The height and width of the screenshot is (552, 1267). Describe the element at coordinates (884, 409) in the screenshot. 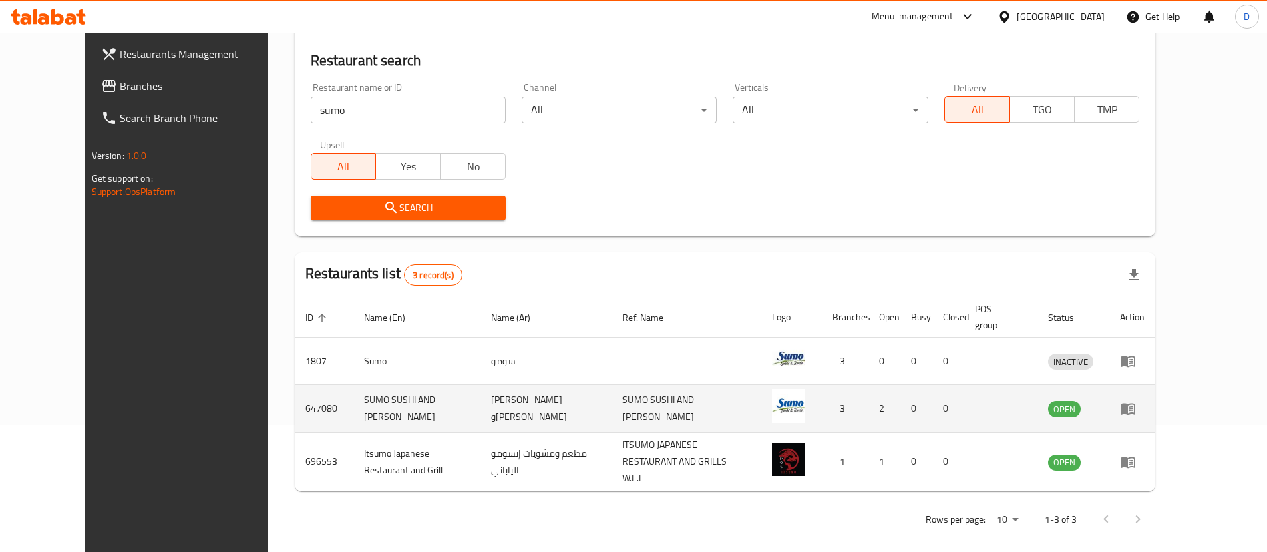

I see `td: 2` at that location.